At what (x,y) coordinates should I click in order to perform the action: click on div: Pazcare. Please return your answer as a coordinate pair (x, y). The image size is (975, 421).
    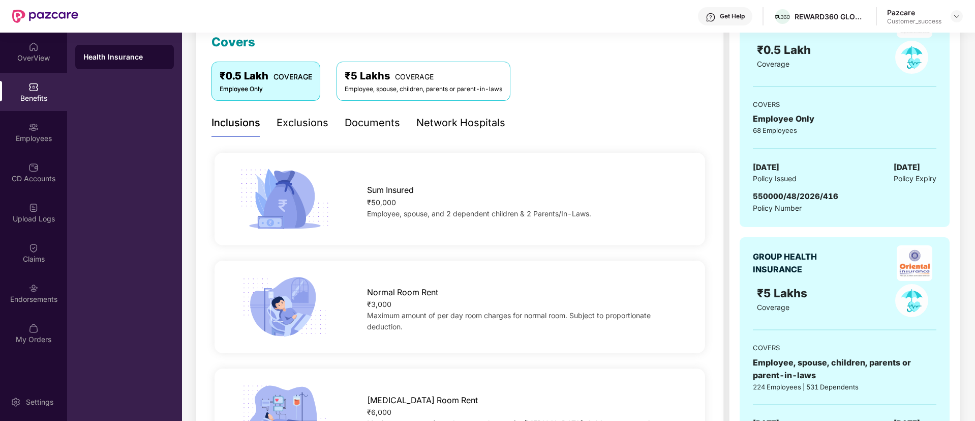
    Looking at the image, I should click on (914, 12).